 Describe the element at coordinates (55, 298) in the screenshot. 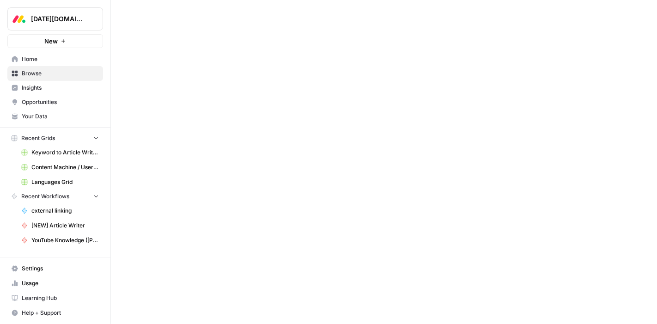

I see `a: Learning Hub` at that location.